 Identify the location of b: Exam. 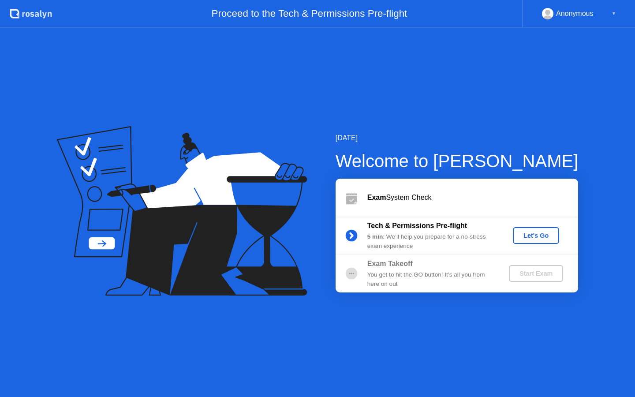
(377, 197).